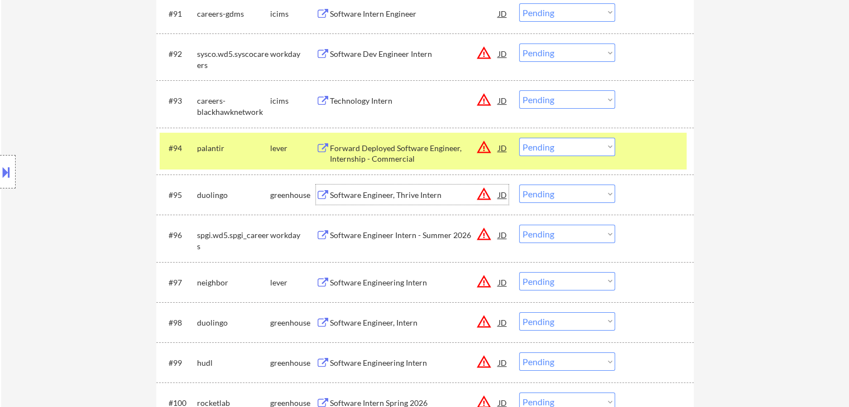 This screenshot has height=407, width=849. Describe the element at coordinates (414, 101) in the screenshot. I see `div: Technology Intern` at that location.